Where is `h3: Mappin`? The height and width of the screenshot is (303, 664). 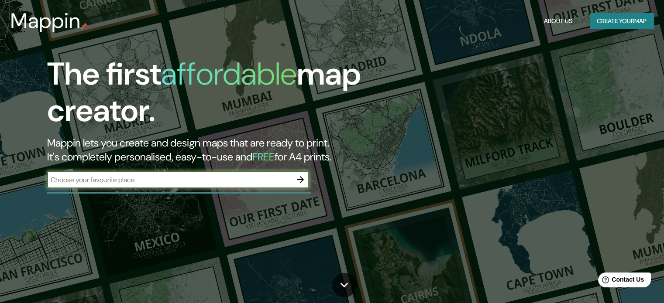 h3: Mappin is located at coordinates (45, 21).